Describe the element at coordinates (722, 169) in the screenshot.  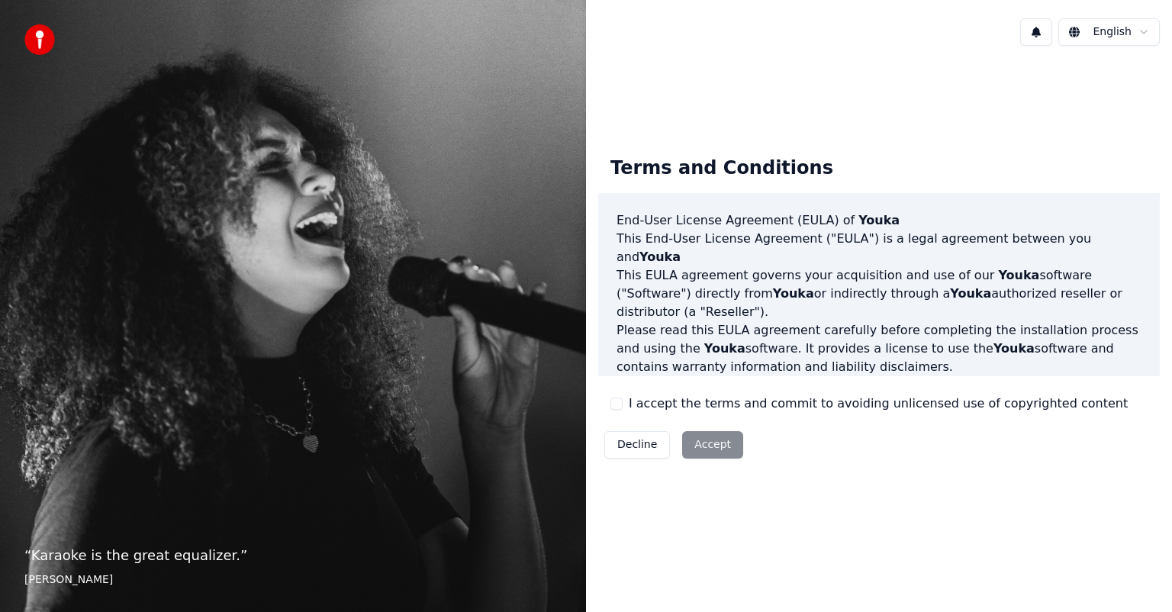
I see `div: Terms and Conditions` at that location.